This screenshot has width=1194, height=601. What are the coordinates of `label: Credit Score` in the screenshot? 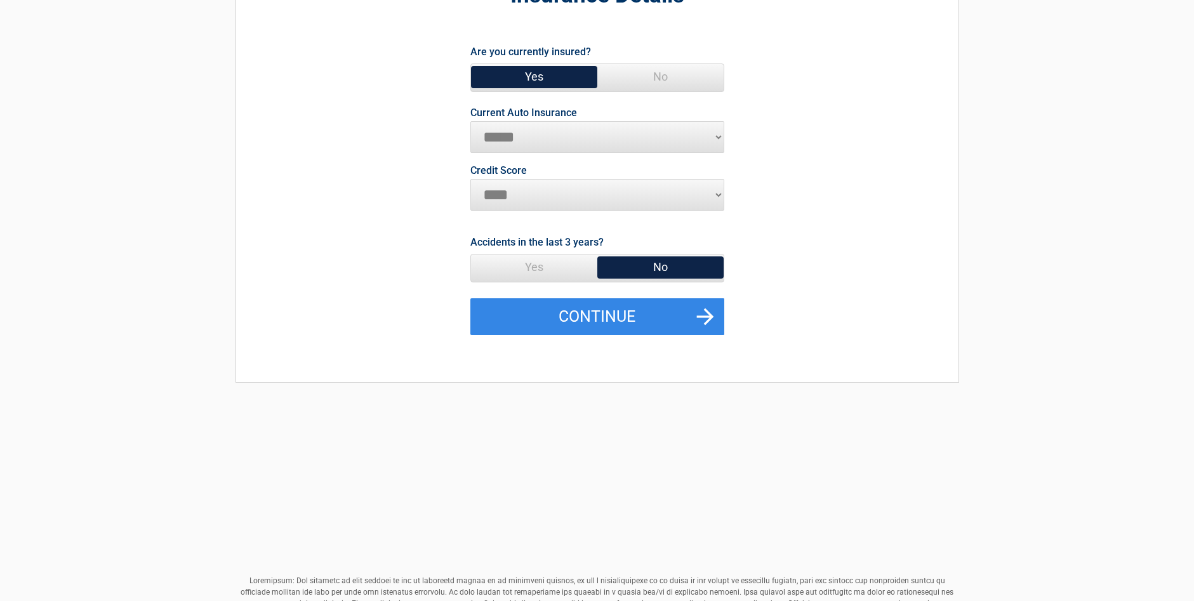 It's located at (498, 171).